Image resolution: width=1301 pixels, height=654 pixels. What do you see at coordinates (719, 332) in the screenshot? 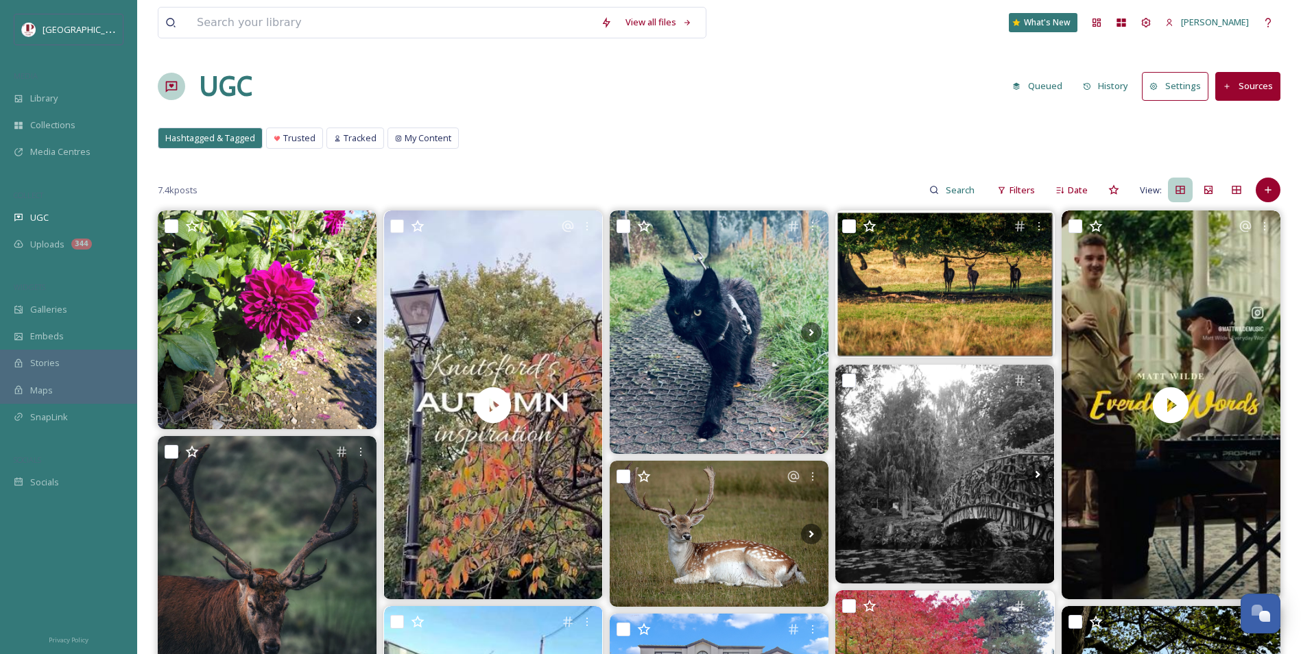
I see `img: Walking Obsidian In The Rain🐾❤️ #adventurecat #adventurecatintraining #rainyday #rainydayfun #adv...` at bounding box center [719, 332].